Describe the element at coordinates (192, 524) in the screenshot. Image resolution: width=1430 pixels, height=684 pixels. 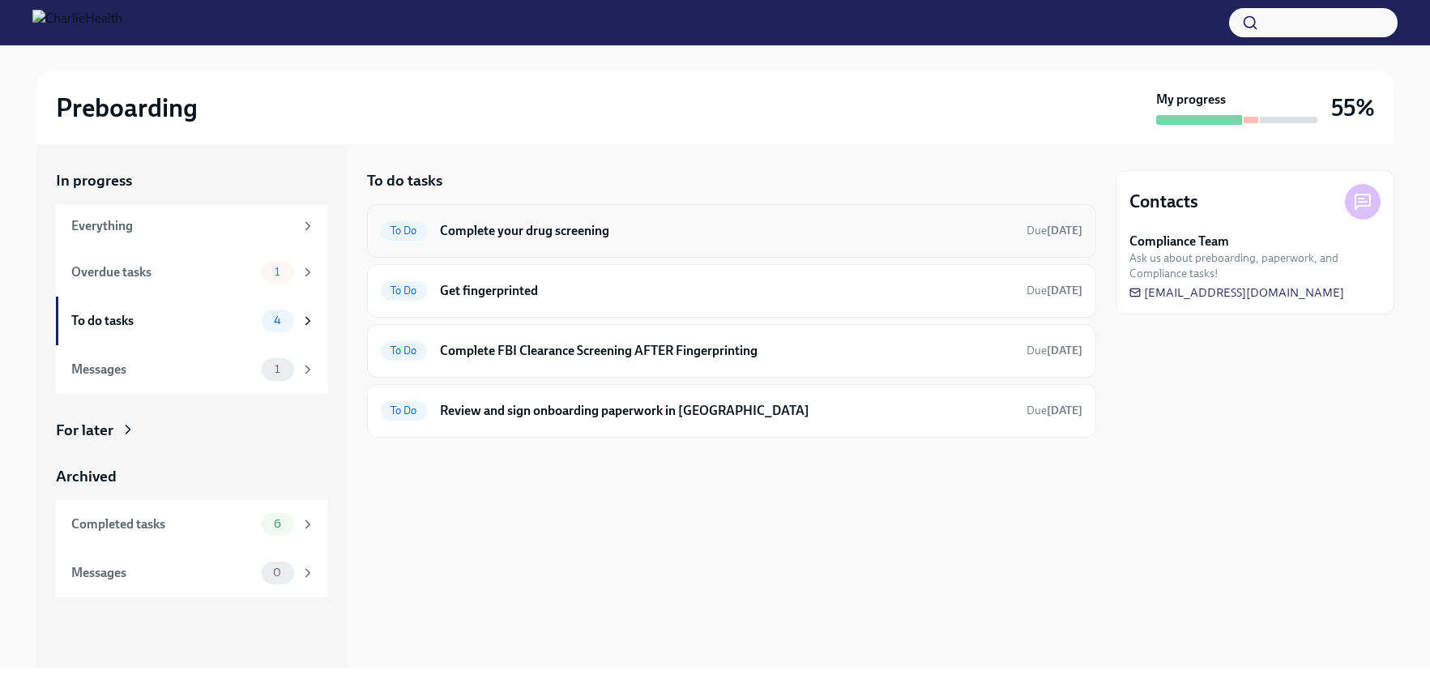
I see `a: Completed tasks6` at that location.